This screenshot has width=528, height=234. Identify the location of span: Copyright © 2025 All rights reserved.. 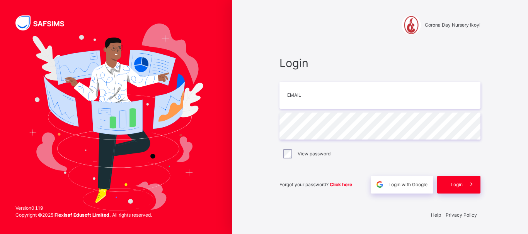
(83, 215).